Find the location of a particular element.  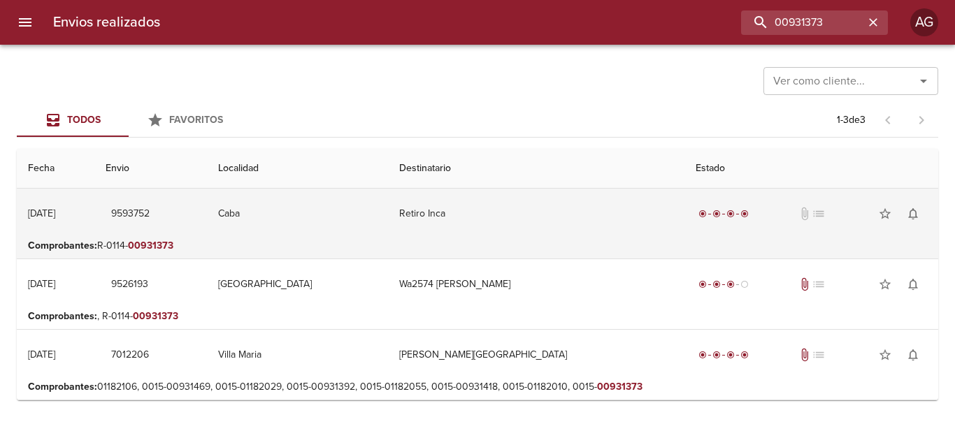

span: Pagina anterior is located at coordinates (888, 120).